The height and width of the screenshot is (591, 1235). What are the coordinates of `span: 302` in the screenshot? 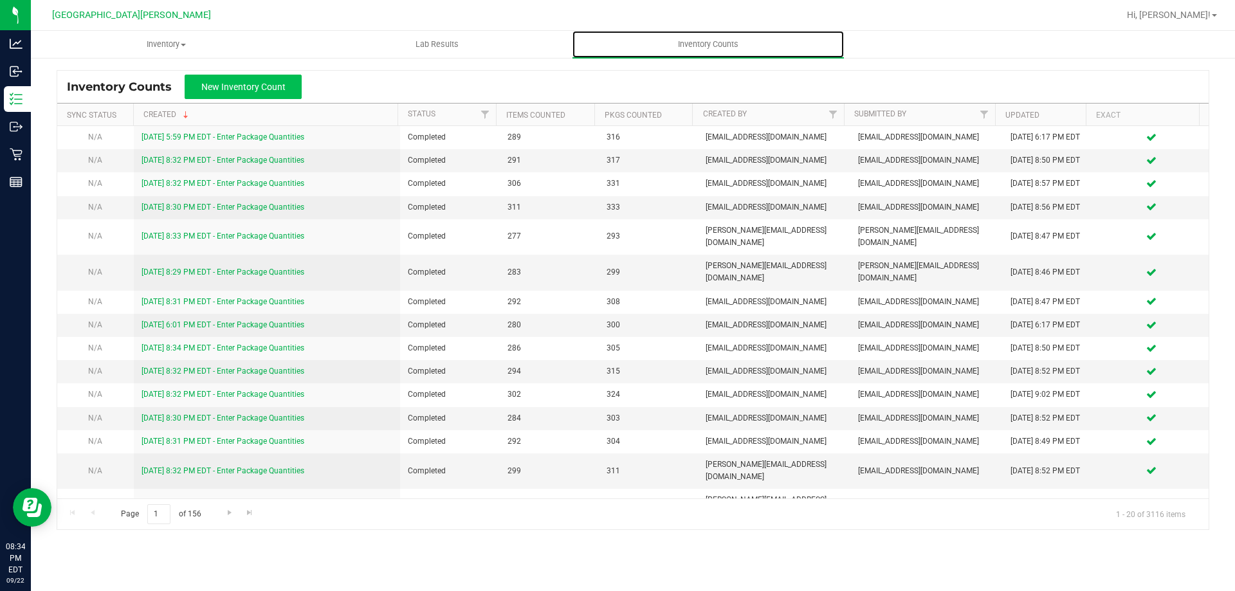 It's located at (549, 394).